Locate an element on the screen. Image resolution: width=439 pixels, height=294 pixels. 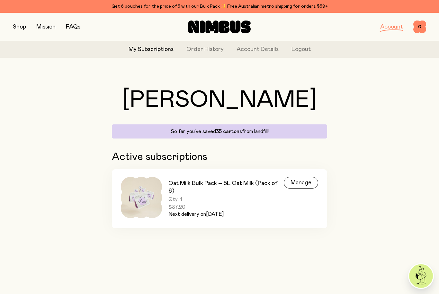
div: Manage is located at coordinates (300, 183).